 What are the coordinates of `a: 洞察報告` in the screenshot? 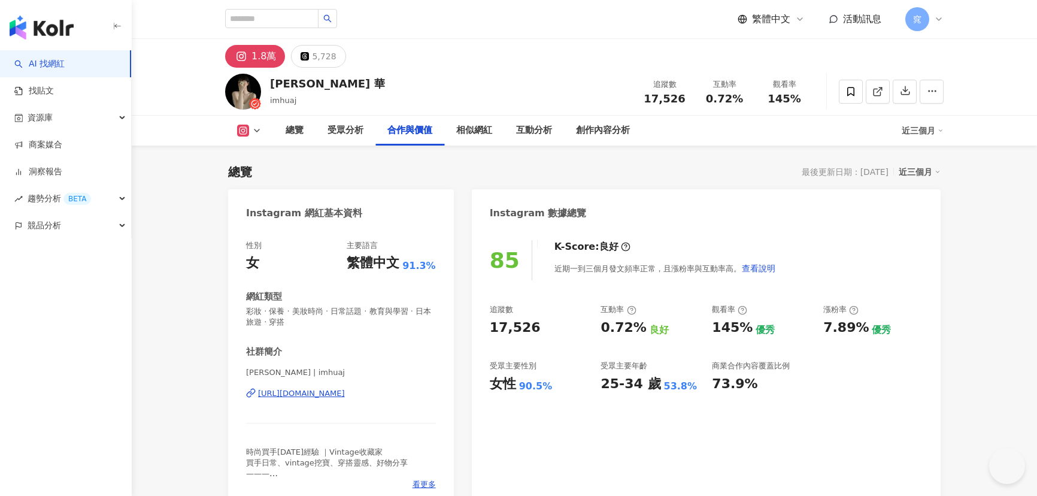 It's located at (38, 172).